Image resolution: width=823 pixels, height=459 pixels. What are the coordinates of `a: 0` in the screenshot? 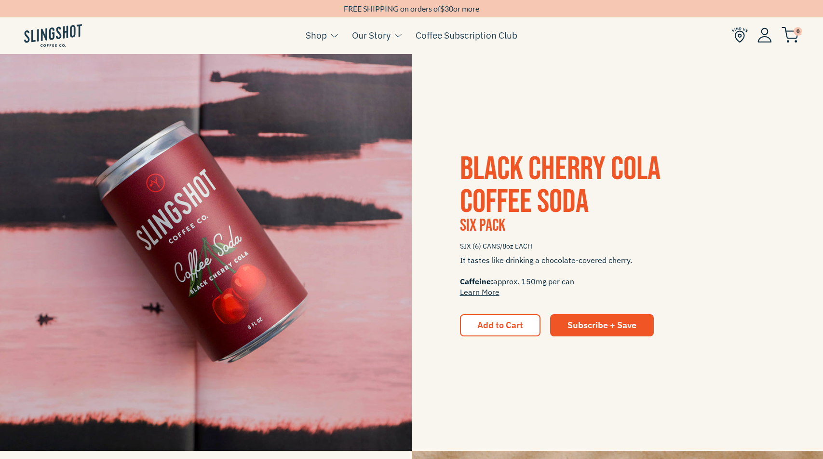 It's located at (790, 35).